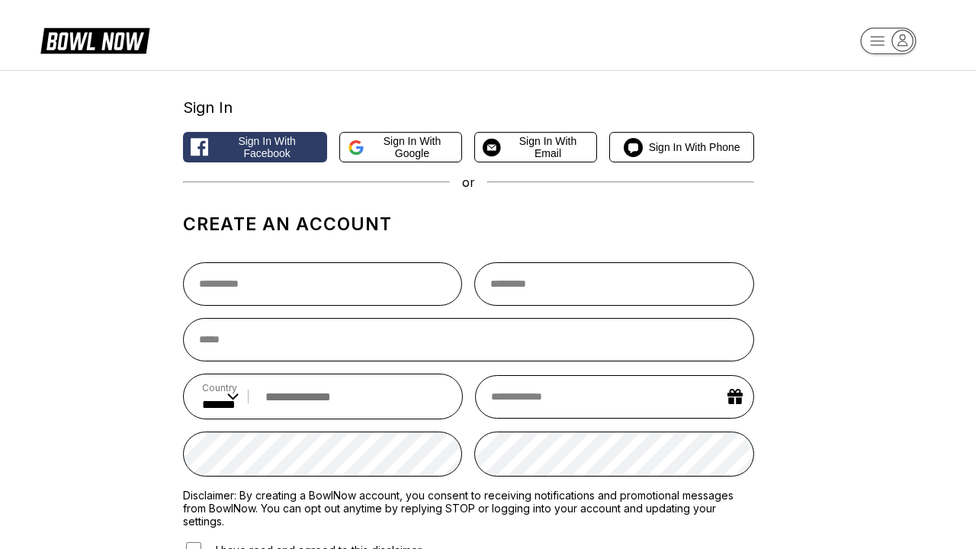  Describe the element at coordinates (468, 508) in the screenshot. I see `label: Disclaimer: By creating a BowlNow account, you consent to receiving notifications and promotional...` at that location.